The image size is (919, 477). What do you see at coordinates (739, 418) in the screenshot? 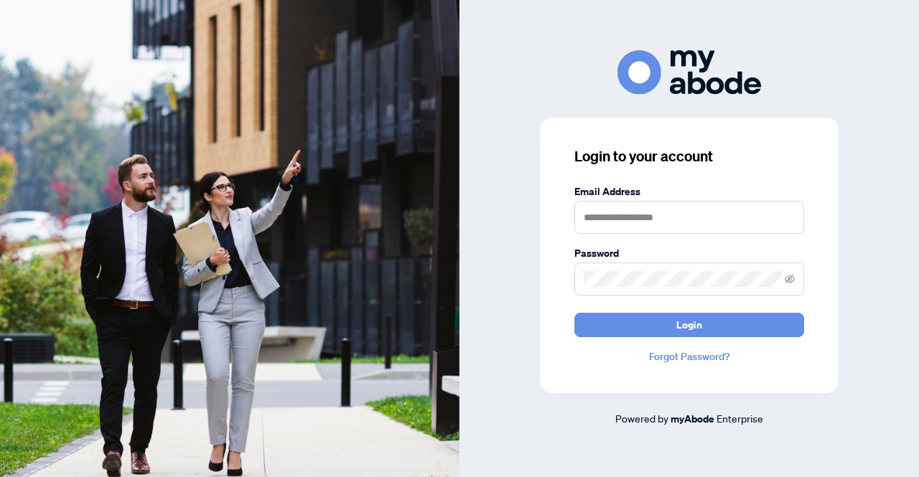
I see `span: Enterprise` at bounding box center [739, 418].